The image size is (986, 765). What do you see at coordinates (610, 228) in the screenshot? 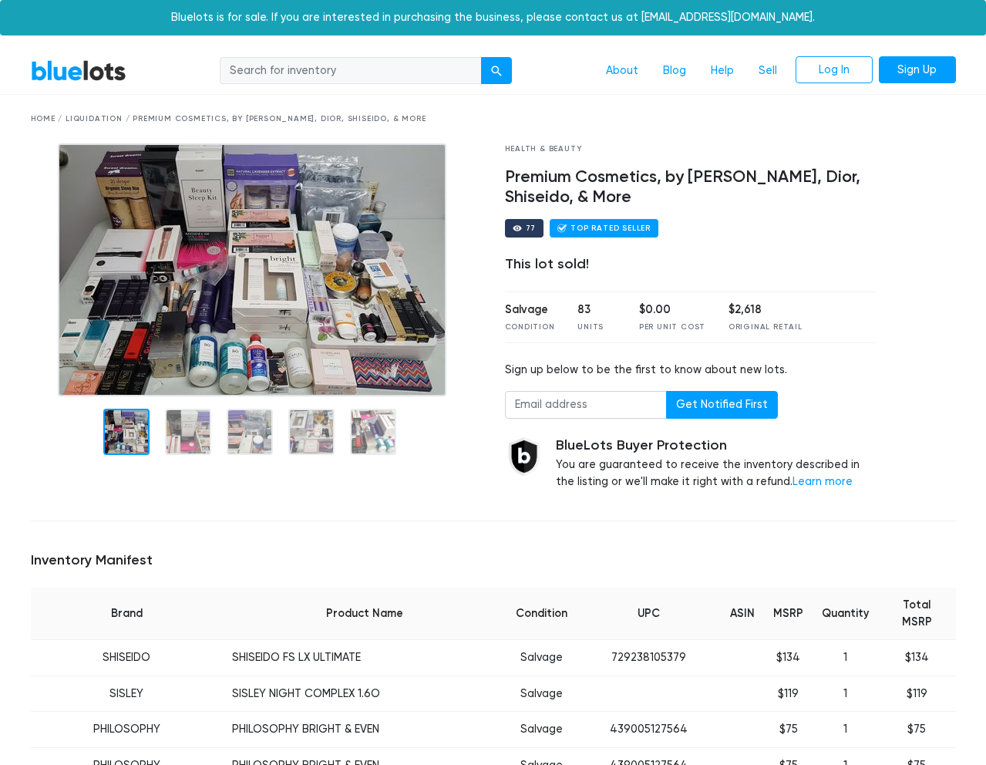
I see `div: Top Rated Seller` at bounding box center [610, 228].